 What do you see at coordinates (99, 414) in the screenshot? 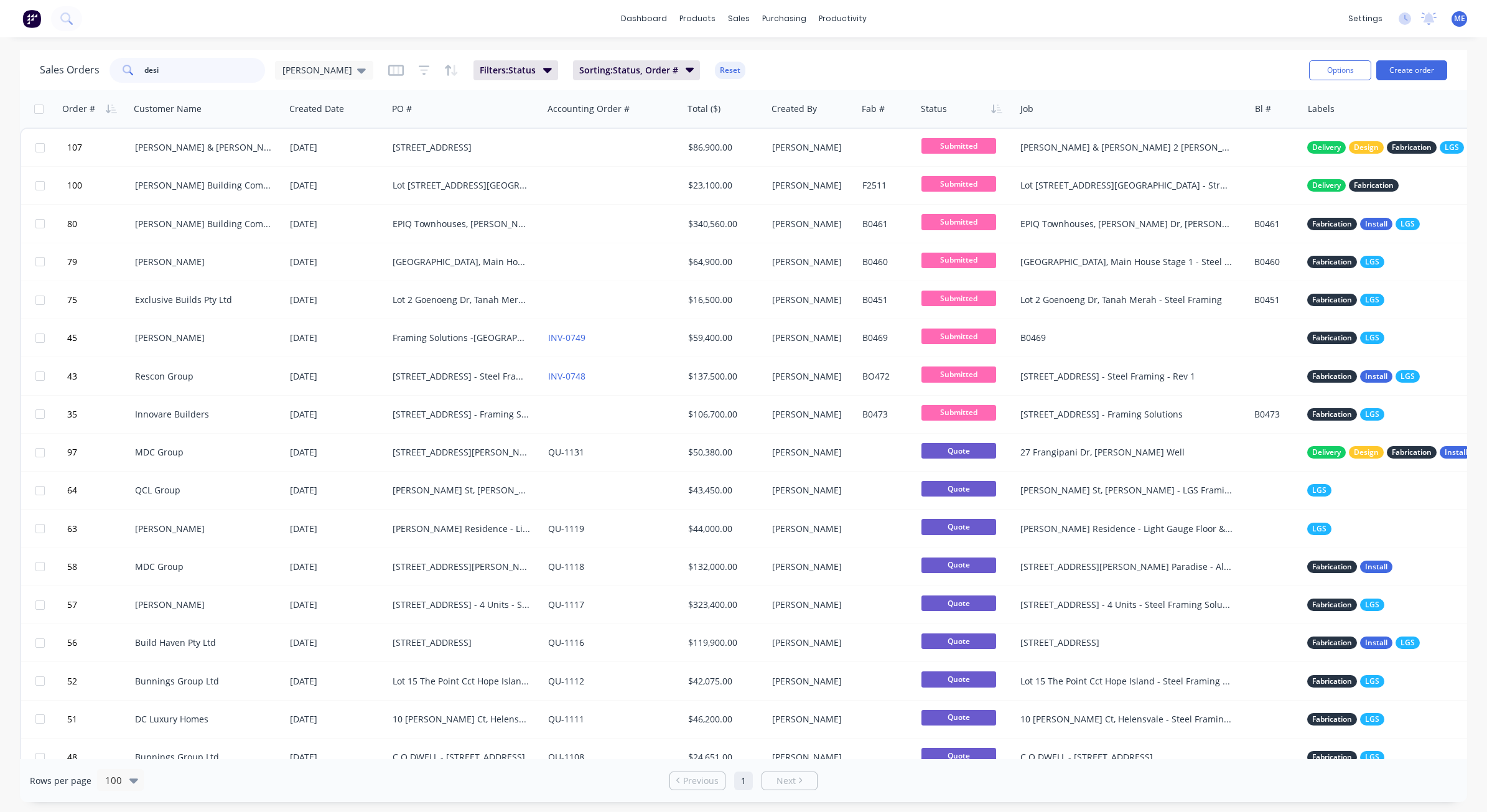
I see `button: 35` at bounding box center [99, 414].